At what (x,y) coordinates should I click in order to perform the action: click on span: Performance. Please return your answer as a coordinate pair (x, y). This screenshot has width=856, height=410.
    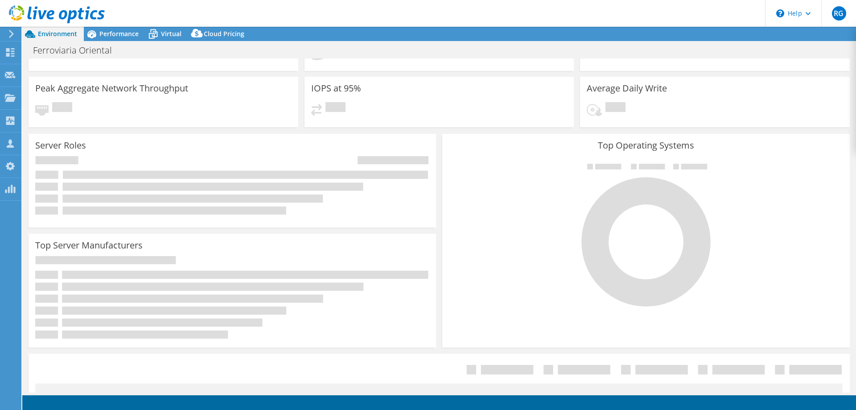
    Looking at the image, I should click on (119, 33).